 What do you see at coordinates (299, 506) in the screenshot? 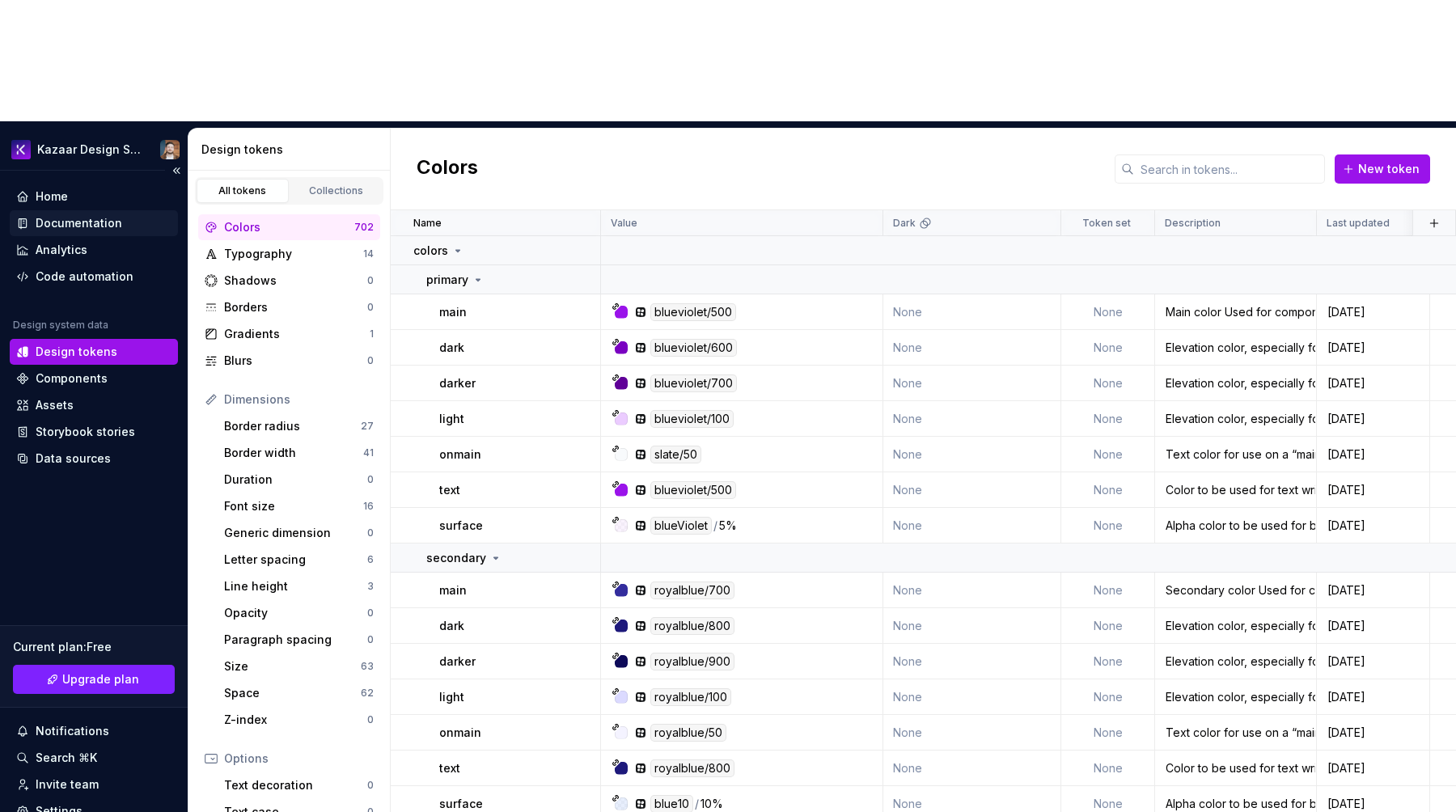
I see `a: Font size16` at bounding box center [299, 506].